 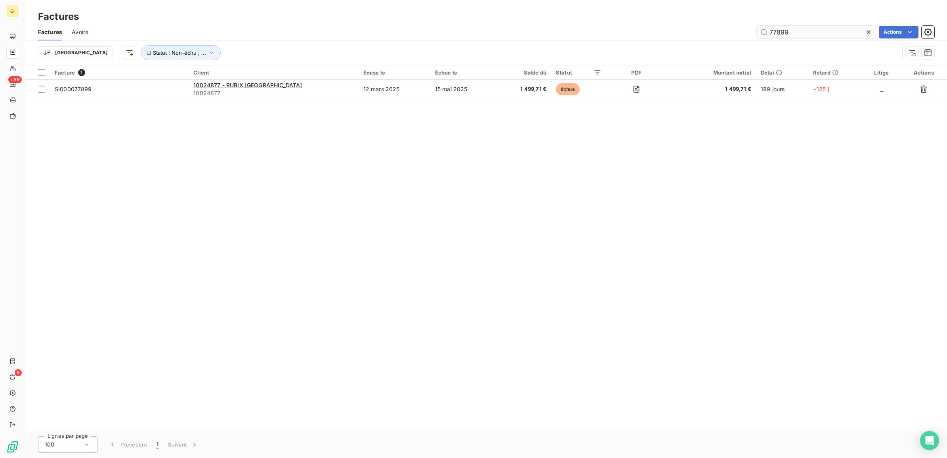 I want to click on span: +125 j, so click(x=821, y=89).